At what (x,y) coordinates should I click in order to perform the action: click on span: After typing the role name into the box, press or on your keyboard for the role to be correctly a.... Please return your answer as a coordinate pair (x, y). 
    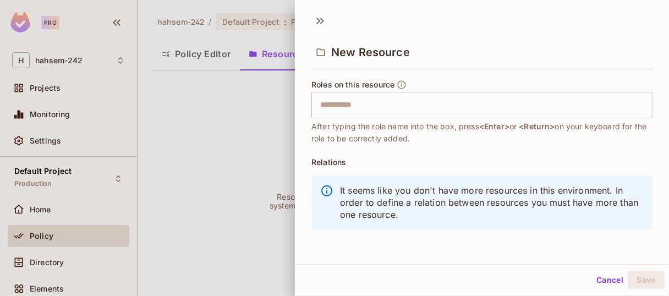
    Looking at the image, I should click on (482, 133).